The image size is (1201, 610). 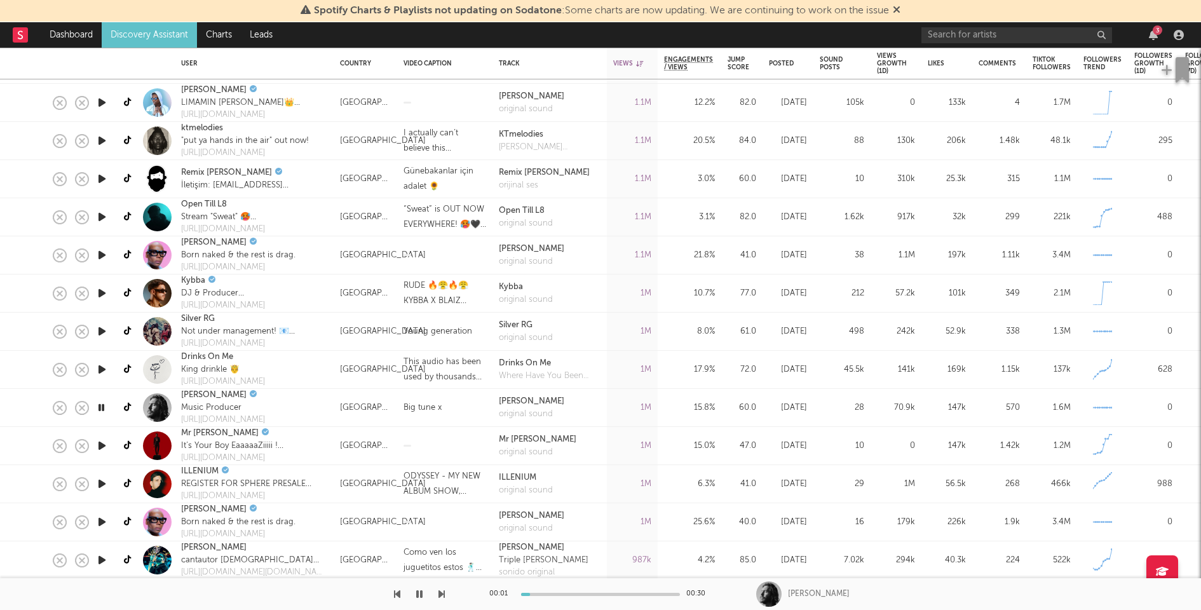 I want to click on div: It’s Your Boy EaaaaaZiiiii !!!! Zaga Dat 🤪🤩, so click(x=233, y=446).